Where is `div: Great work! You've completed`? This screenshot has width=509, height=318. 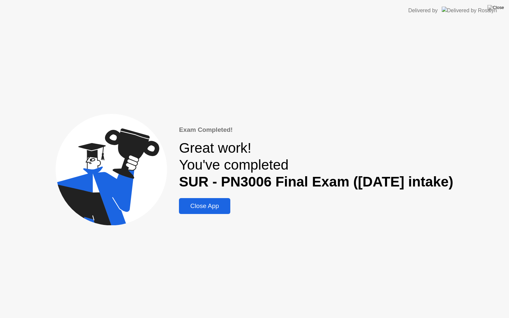
div: Great work! You've completed is located at coordinates (316, 165).